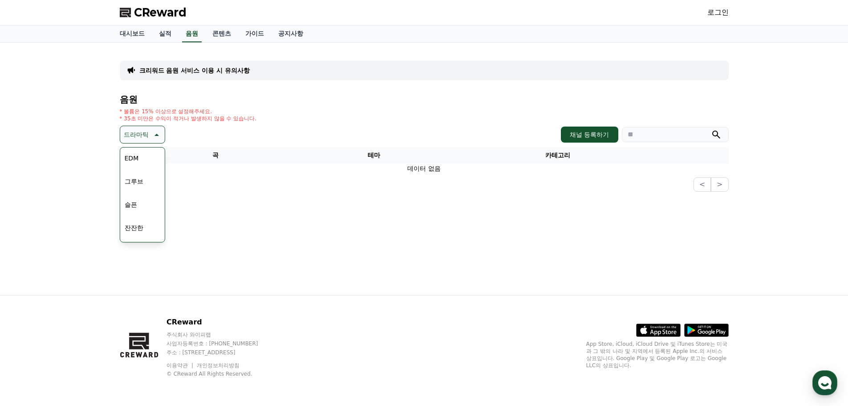  I want to click on p: CReward, so click(221, 322).